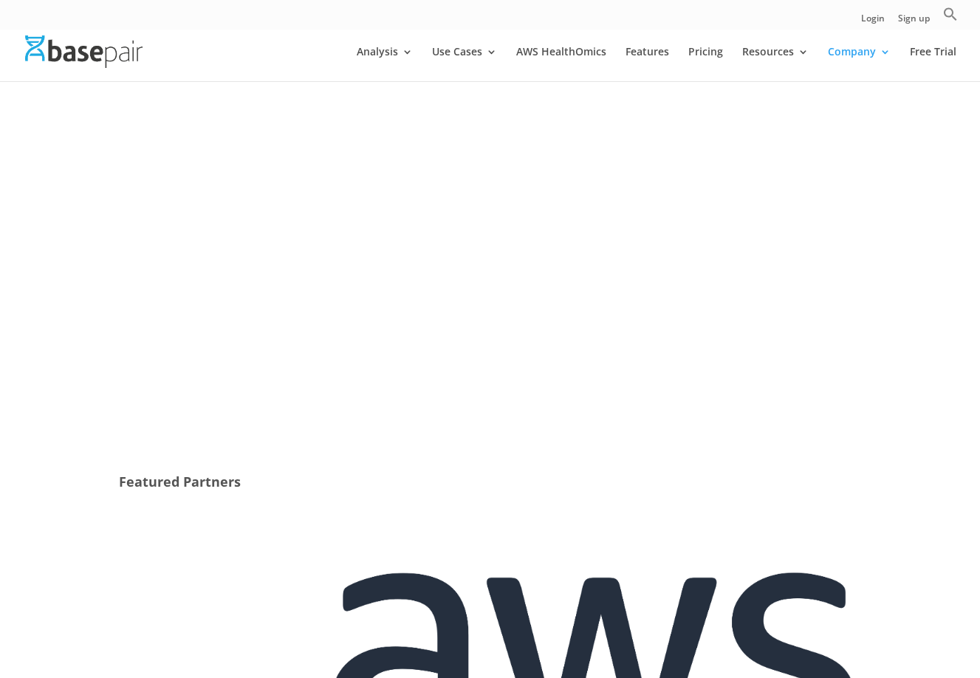  I want to click on a: Search Icon Link, so click(950, 18).